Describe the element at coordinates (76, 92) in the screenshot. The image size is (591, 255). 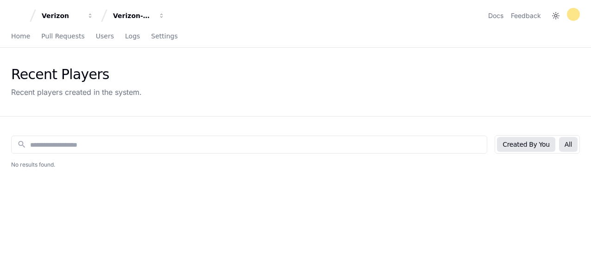
I see `div: Recent players created in the system.` at that location.